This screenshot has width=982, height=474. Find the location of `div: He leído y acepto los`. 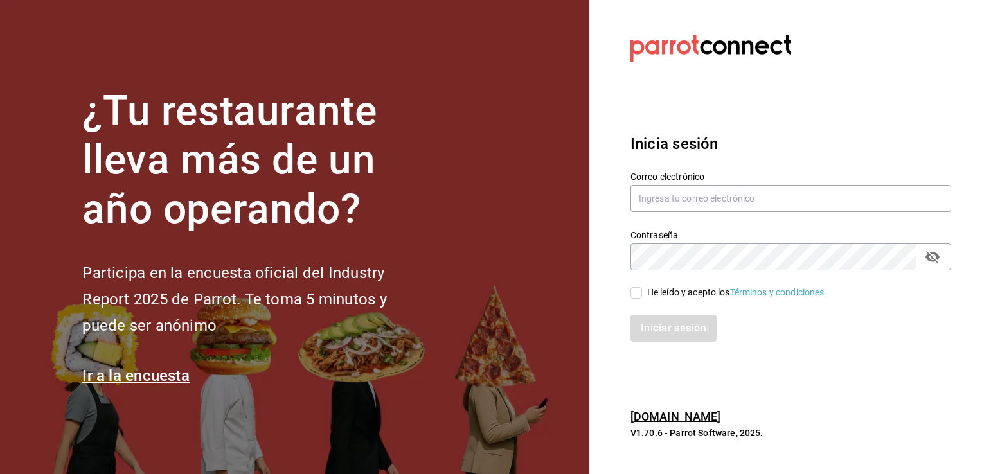

div: He leído y acepto los is located at coordinates (737, 292).